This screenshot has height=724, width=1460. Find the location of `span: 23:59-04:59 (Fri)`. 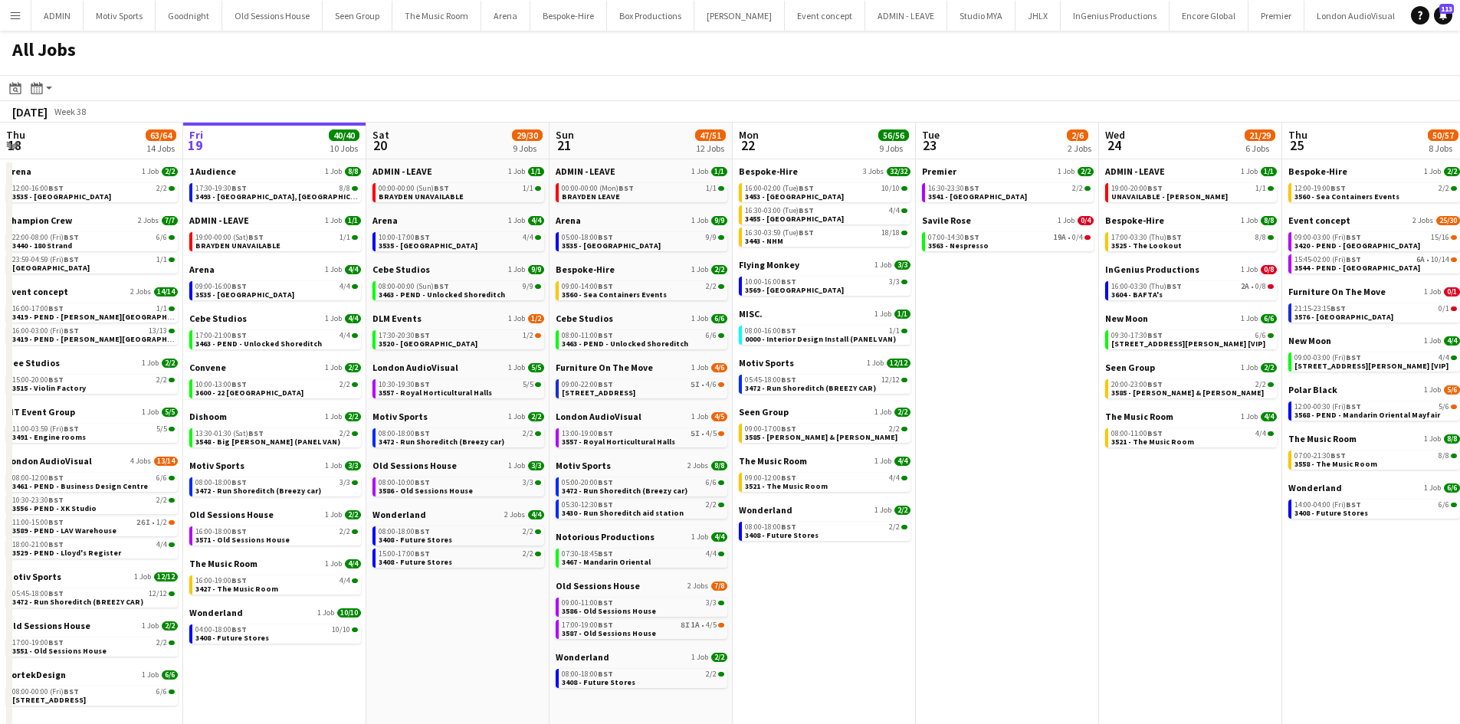

span: 23:59-04:59 (Fri) is located at coordinates (45, 260).